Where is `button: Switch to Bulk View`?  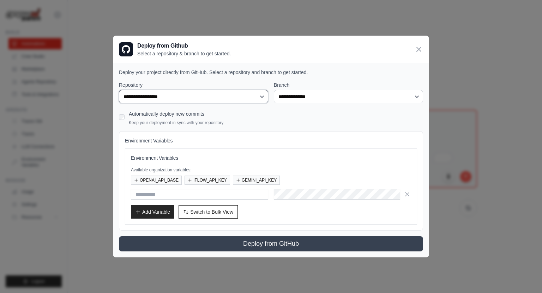
button: Switch to Bulk View is located at coordinates (208, 212).